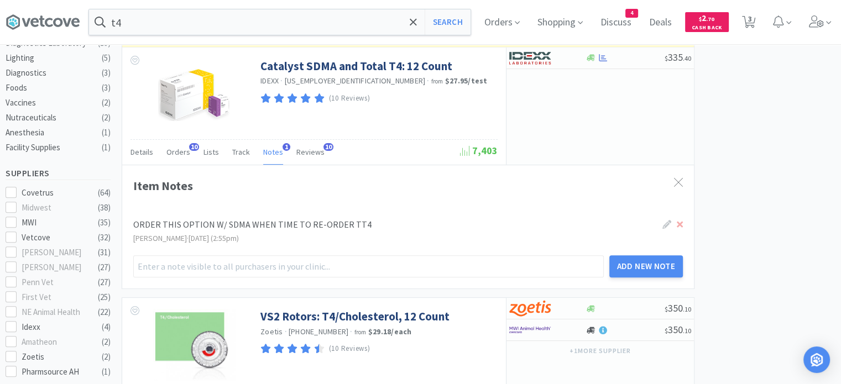 Image resolution: width=841 pixels, height=384 pixels. I want to click on strong: $29.18 / each, so click(390, 332).